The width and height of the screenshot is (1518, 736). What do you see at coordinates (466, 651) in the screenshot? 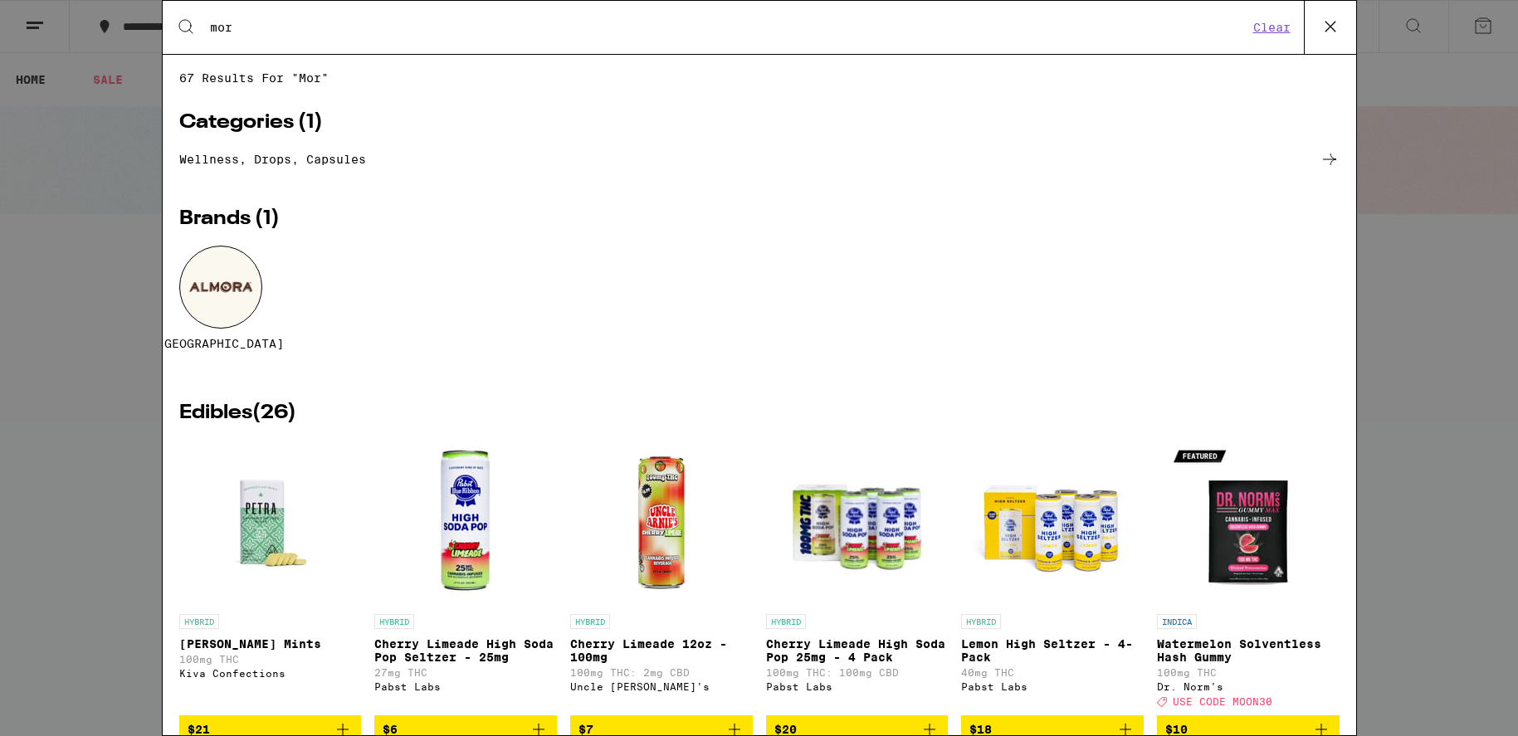
I see `p: Cherry Limeade High Soda Pop Seltzer - 25mg` at bounding box center [466, 651].